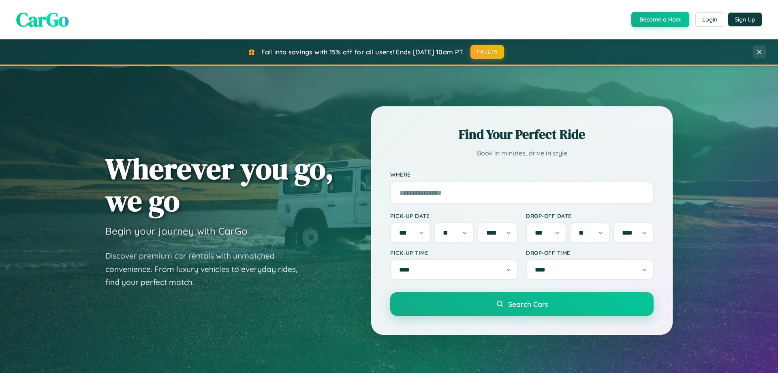 Image resolution: width=778 pixels, height=373 pixels. Describe the element at coordinates (522, 304) in the screenshot. I see `button: Search Cars` at that location.